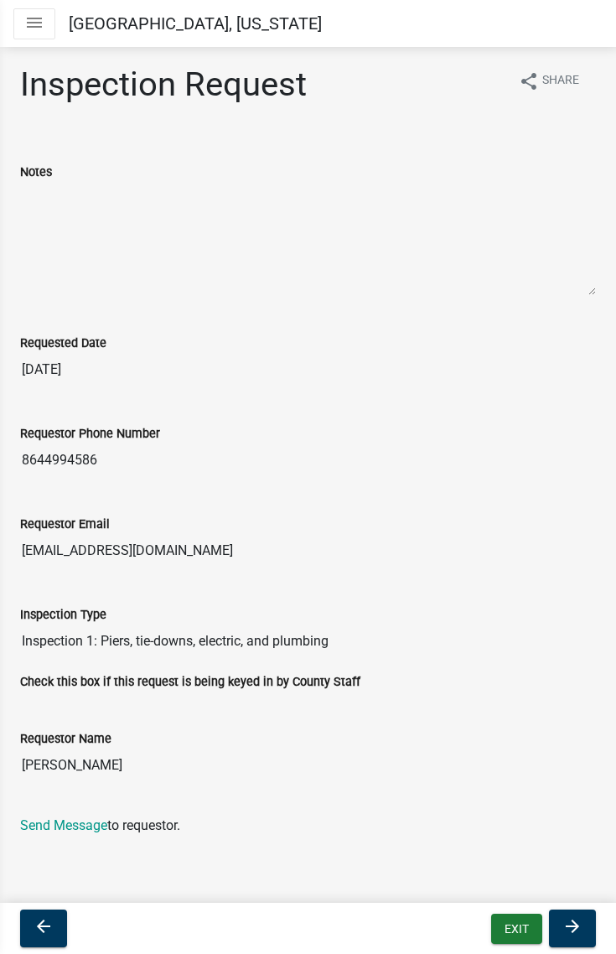  What do you see at coordinates (90, 434) in the screenshot?
I see `label: Requestor Phone Number` at bounding box center [90, 434].